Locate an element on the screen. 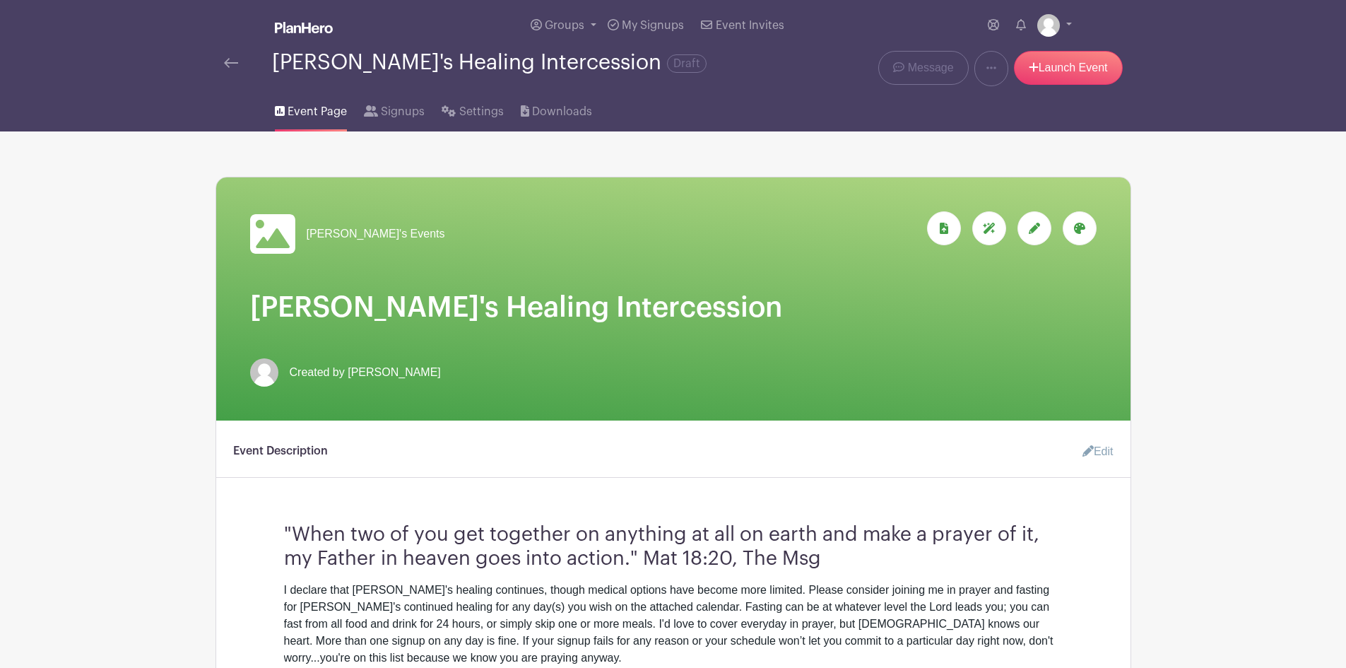 This screenshot has height=668, width=1346. span: Settings is located at coordinates (481, 112).